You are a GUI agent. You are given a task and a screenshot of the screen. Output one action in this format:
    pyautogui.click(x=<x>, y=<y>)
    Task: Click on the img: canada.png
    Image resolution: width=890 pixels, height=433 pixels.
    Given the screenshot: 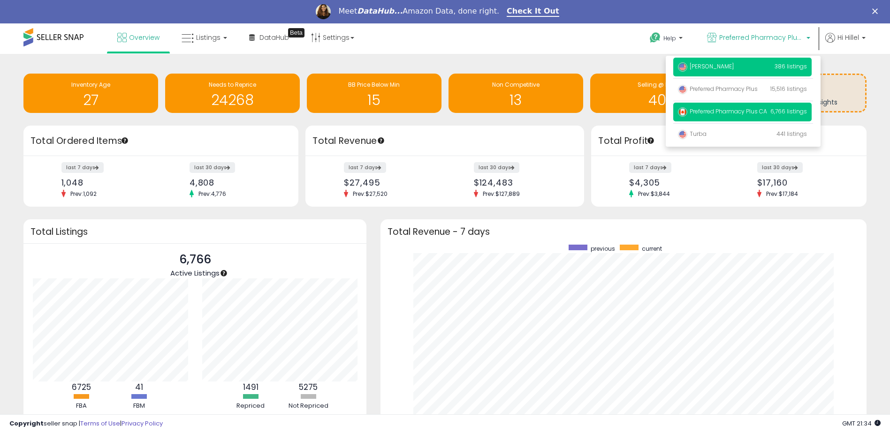 What is the action you would take?
    pyautogui.click(x=682, y=112)
    